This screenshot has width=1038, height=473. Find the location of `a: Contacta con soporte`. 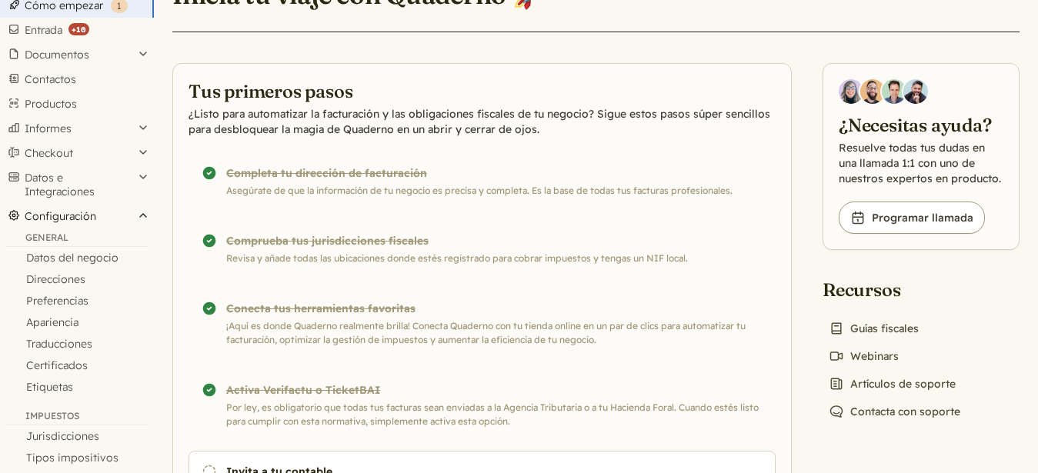

a: Contacta con soporte is located at coordinates (894, 412).